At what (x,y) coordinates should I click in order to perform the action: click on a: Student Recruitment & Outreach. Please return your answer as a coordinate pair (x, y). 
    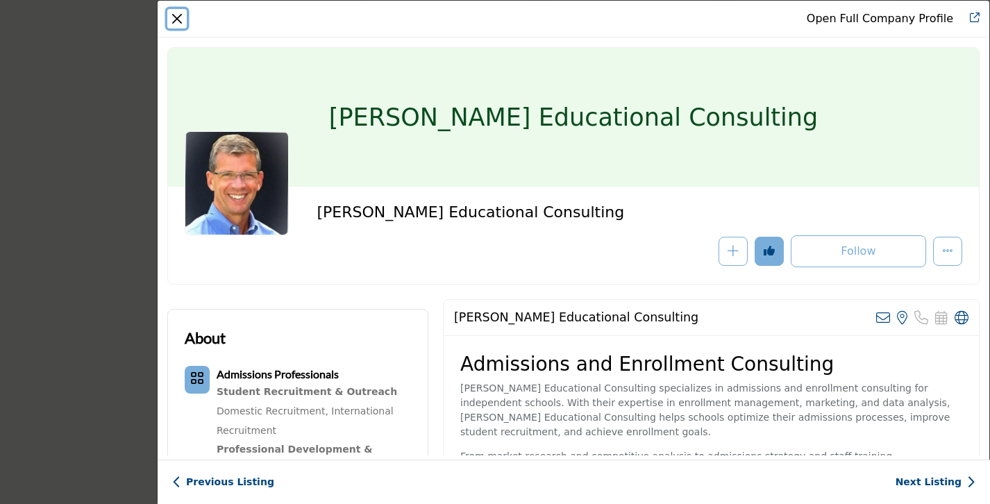
    Looking at the image, I should click on (314, 391).